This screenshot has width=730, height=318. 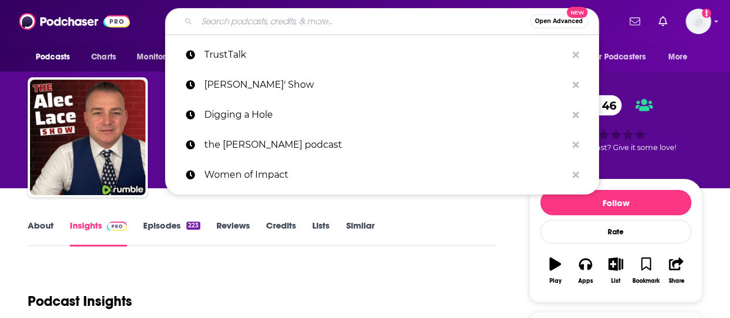 I want to click on a: Reviews, so click(x=233, y=233).